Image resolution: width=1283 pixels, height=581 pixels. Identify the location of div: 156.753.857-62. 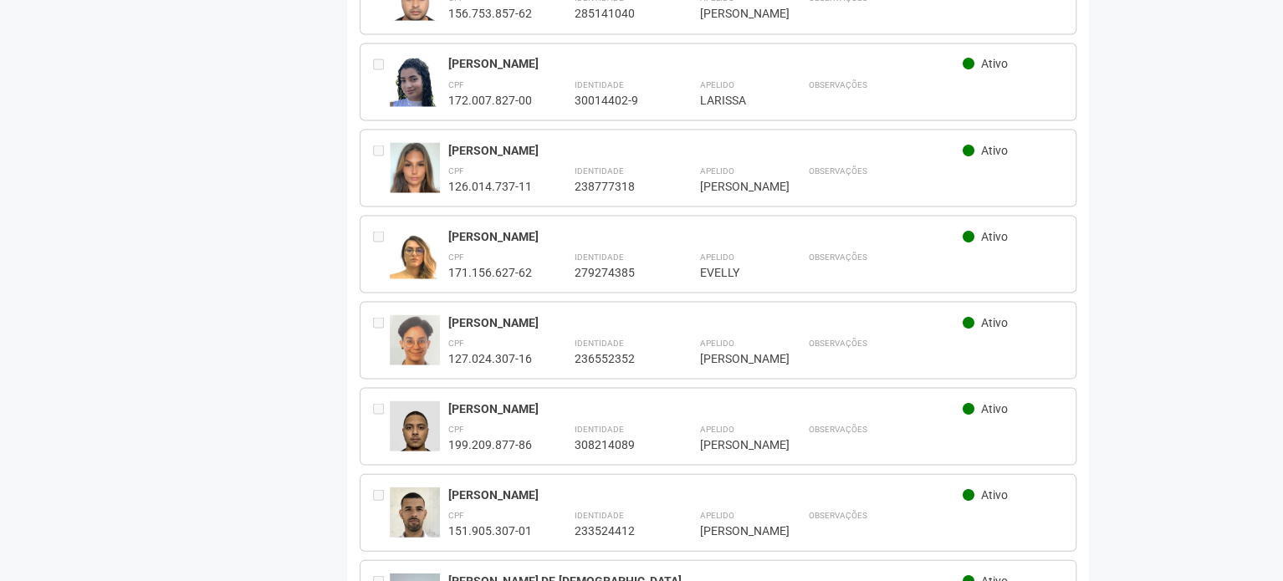
(490, 13).